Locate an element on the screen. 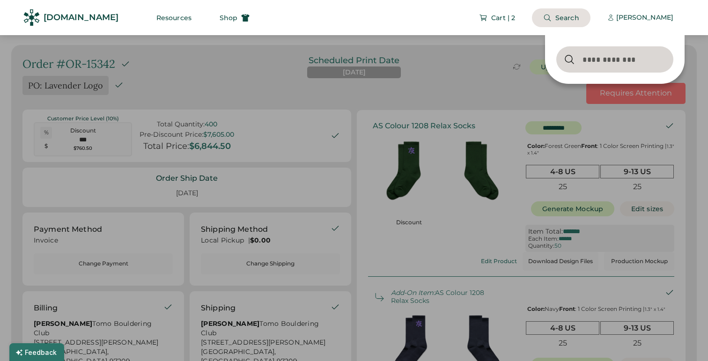 Image resolution: width=708 pixels, height=361 pixels. span: Shop is located at coordinates (228, 18).